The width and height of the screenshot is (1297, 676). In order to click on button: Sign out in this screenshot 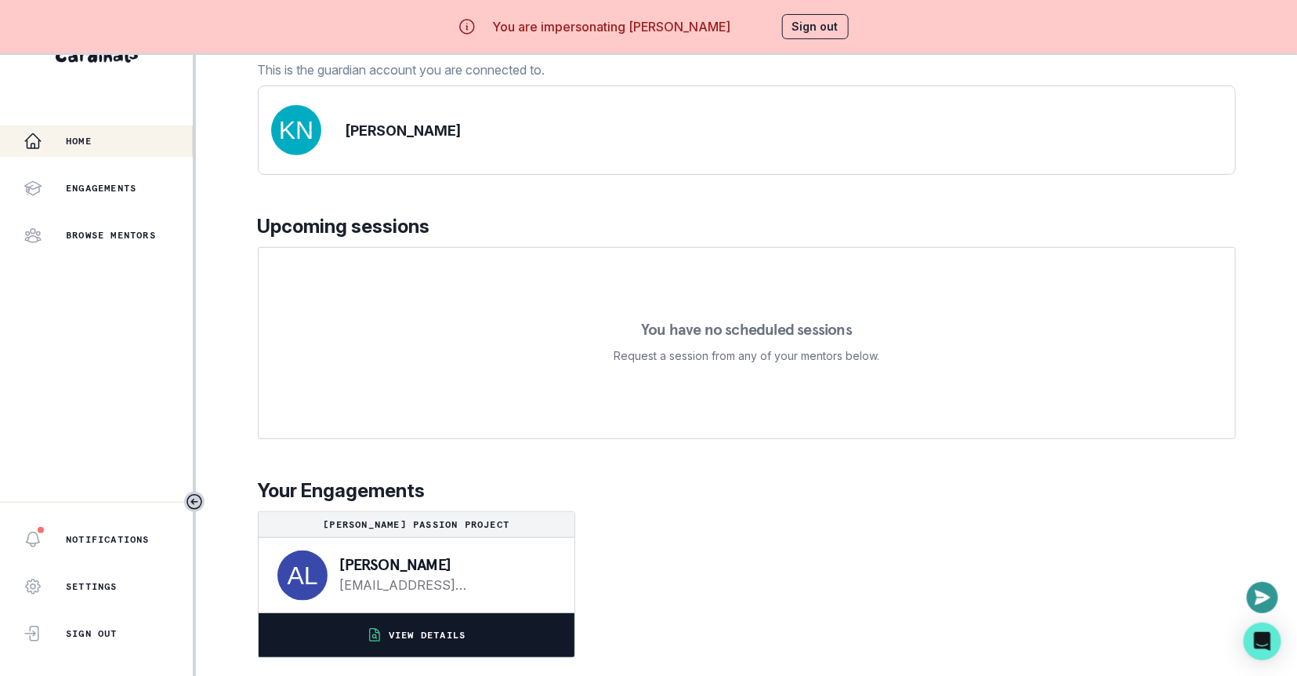, I will do `click(815, 27)`.